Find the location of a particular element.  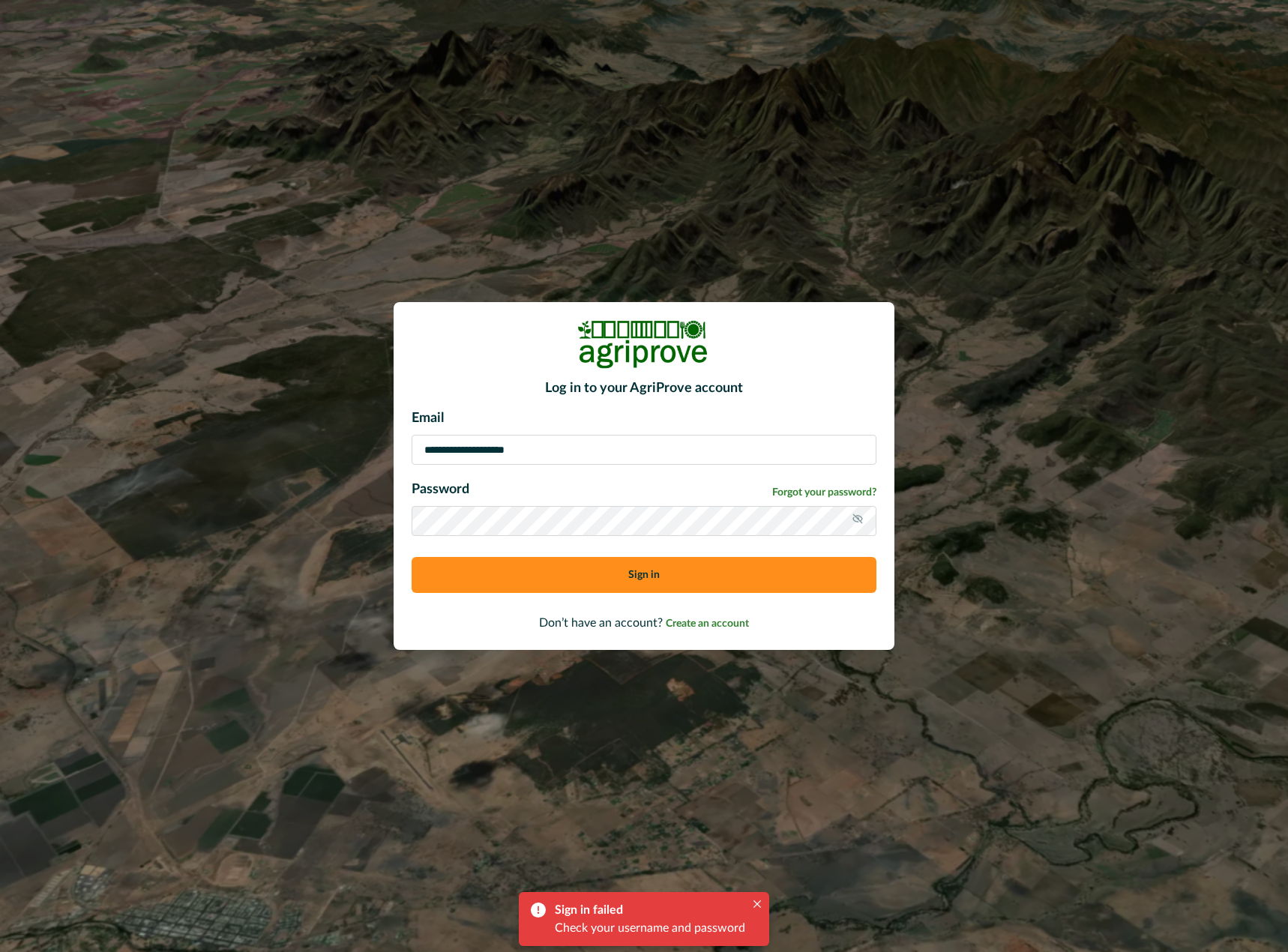

span: Forgot your password? is located at coordinates (824, 493).